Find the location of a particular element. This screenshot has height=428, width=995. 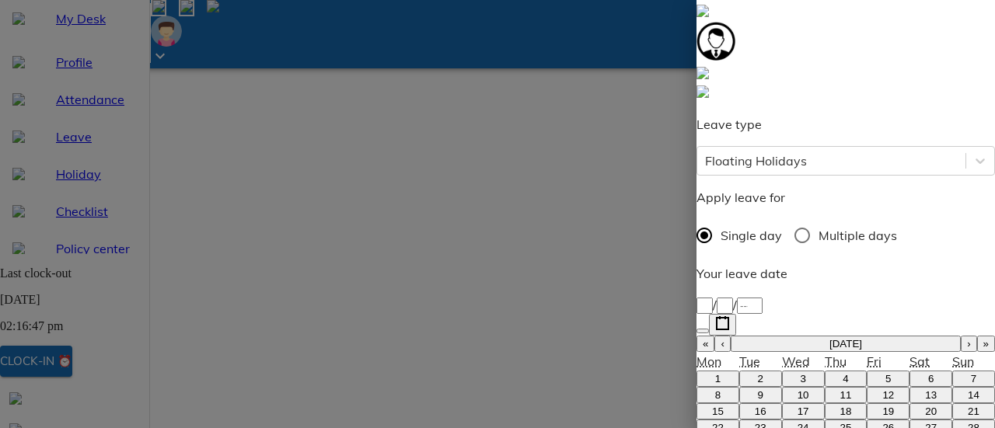

abbr: September 18, 2025 is located at coordinates (846, 411).